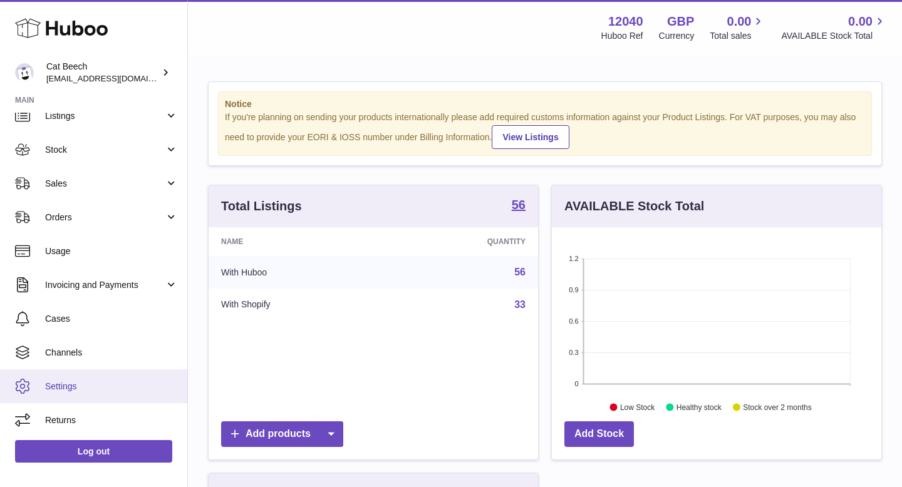 The width and height of the screenshot is (902, 487). Describe the element at coordinates (282, 434) in the screenshot. I see `a: Add products` at that location.